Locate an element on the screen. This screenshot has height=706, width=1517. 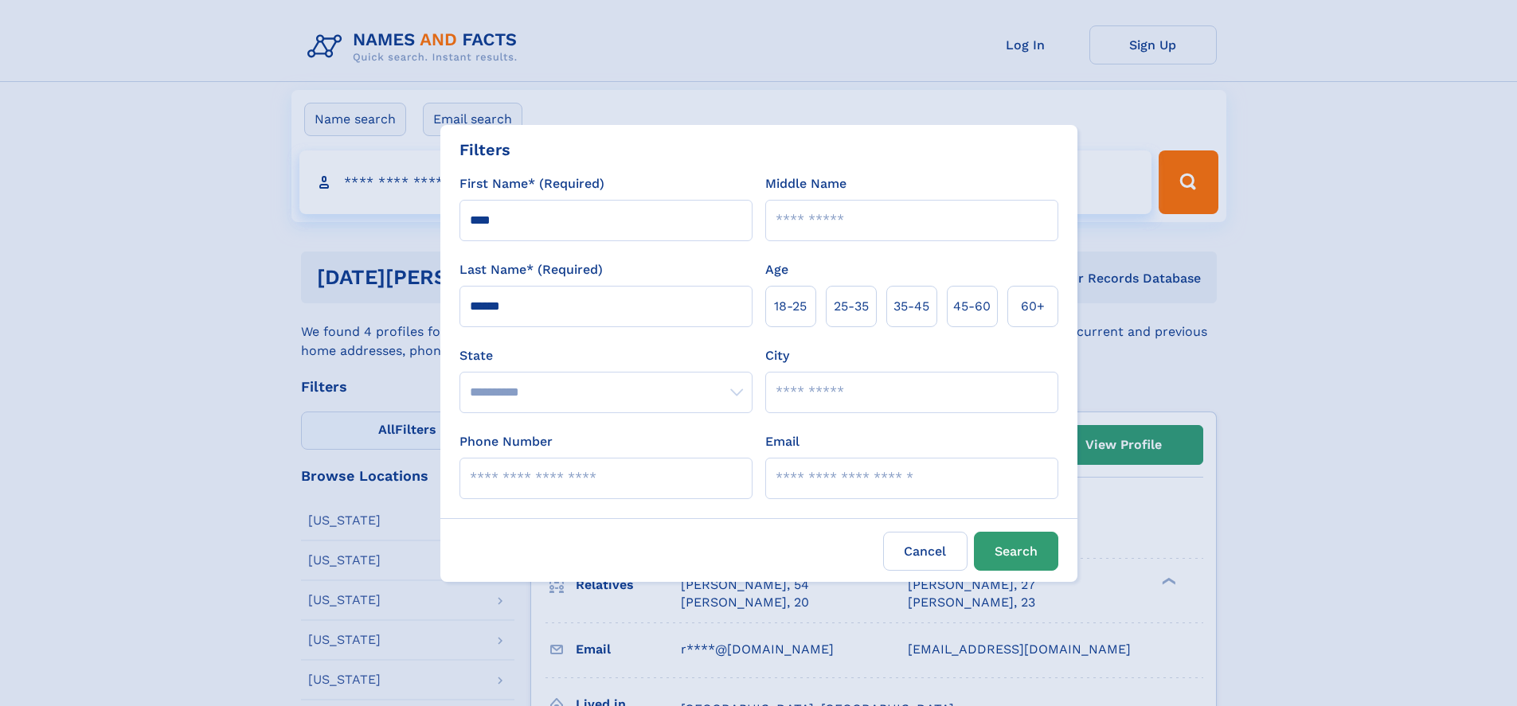
label: Last Name* (Required) is located at coordinates (531, 270).